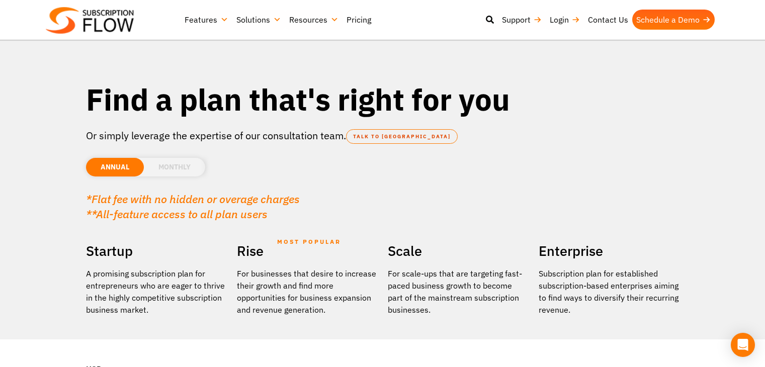  I want to click on img: Subscriptionflow, so click(90, 20).